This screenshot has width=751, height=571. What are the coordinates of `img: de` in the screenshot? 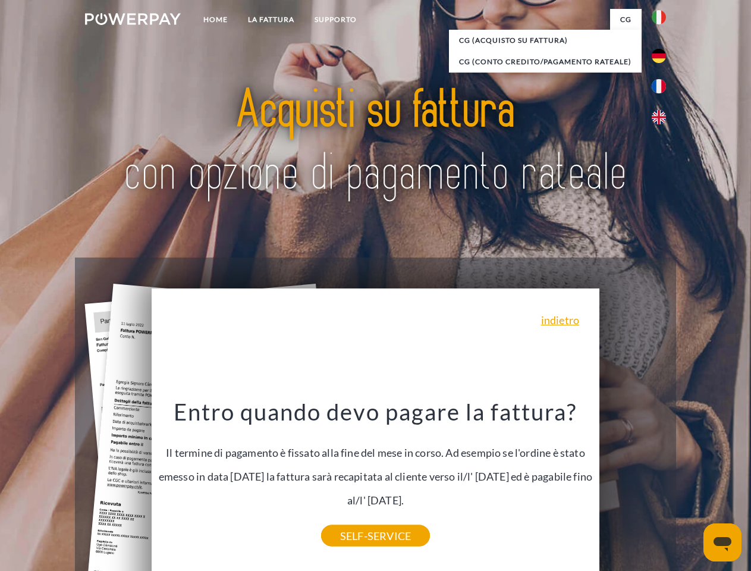 It's located at (659, 56).